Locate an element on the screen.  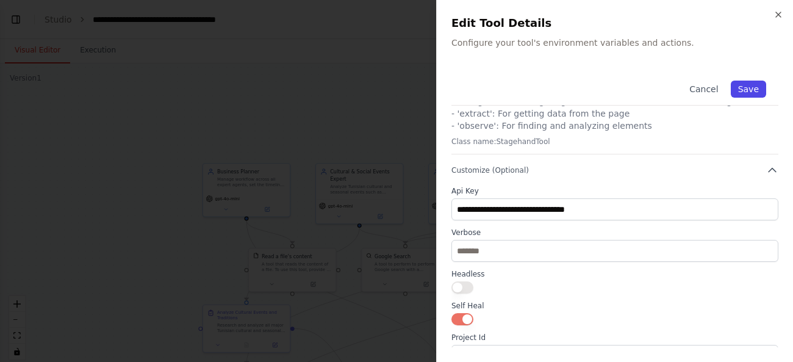
label: Project Id is located at coordinates (615, 337).